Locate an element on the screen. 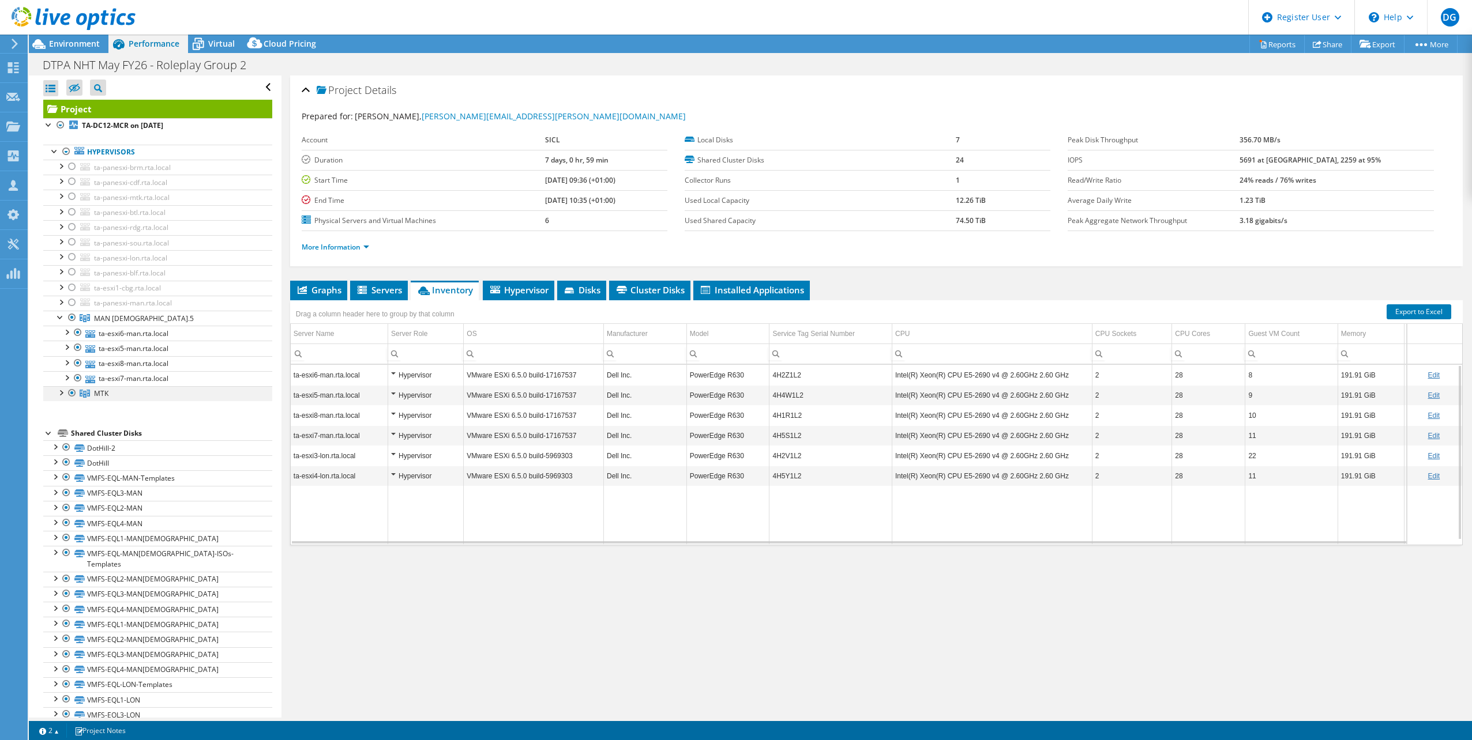 The image size is (1472, 740). a: DotHill is located at coordinates (157, 463).